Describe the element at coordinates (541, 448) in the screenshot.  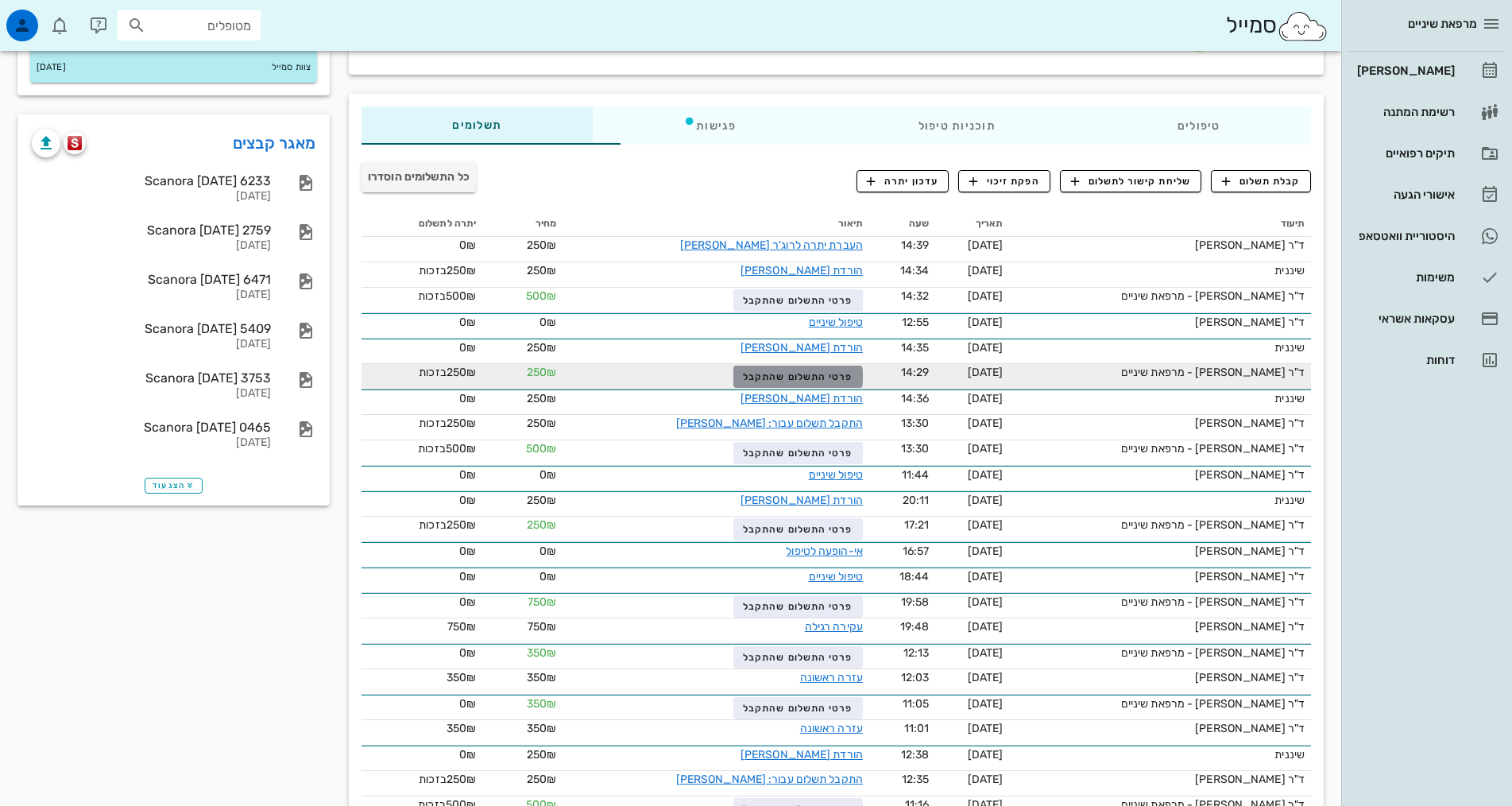
I see `span: 500₪` at that location.